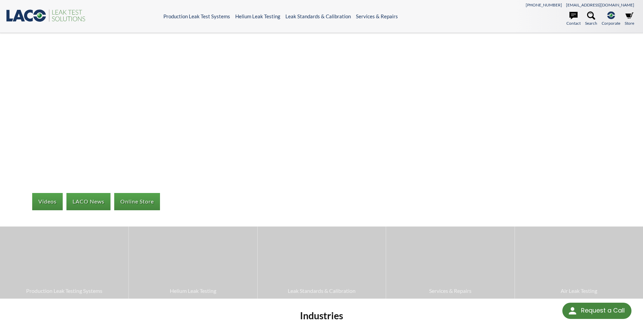  I want to click on span: Air Leak Testing, so click(579, 291).